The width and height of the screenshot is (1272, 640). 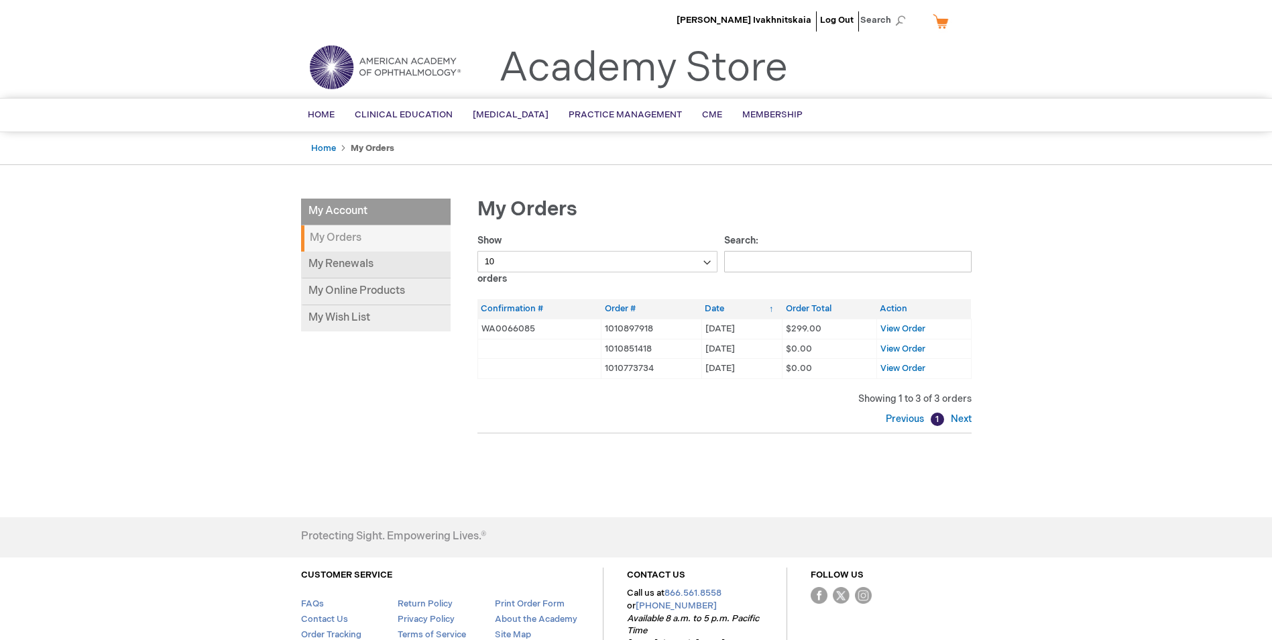 I want to click on label: Search:, so click(x=848, y=251).